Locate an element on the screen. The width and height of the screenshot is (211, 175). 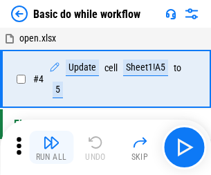
img: Support is located at coordinates (171, 14).